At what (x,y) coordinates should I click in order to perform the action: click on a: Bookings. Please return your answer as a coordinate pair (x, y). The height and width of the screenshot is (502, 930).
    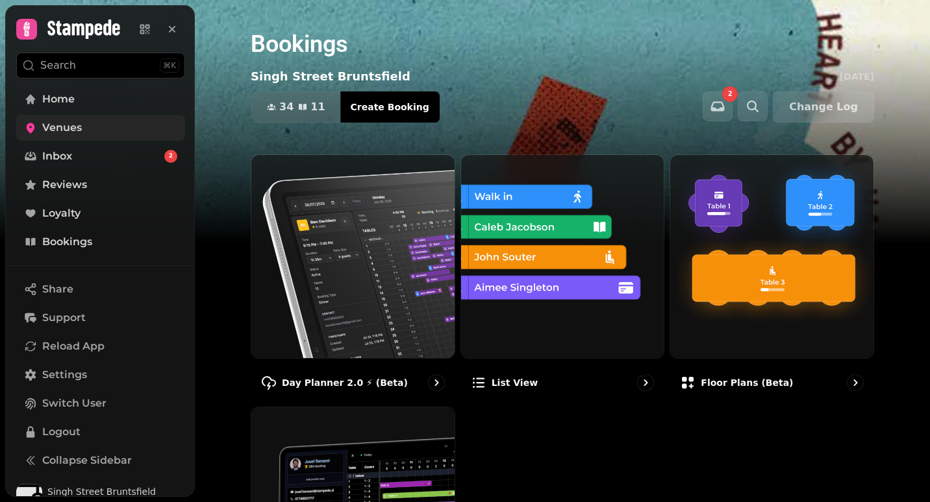
    Looking at the image, I should click on (101, 242).